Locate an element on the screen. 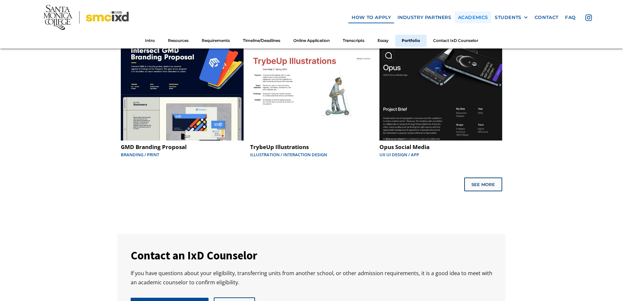 The width and height of the screenshot is (623, 301). div: Opus Social Media is located at coordinates (440, 147).